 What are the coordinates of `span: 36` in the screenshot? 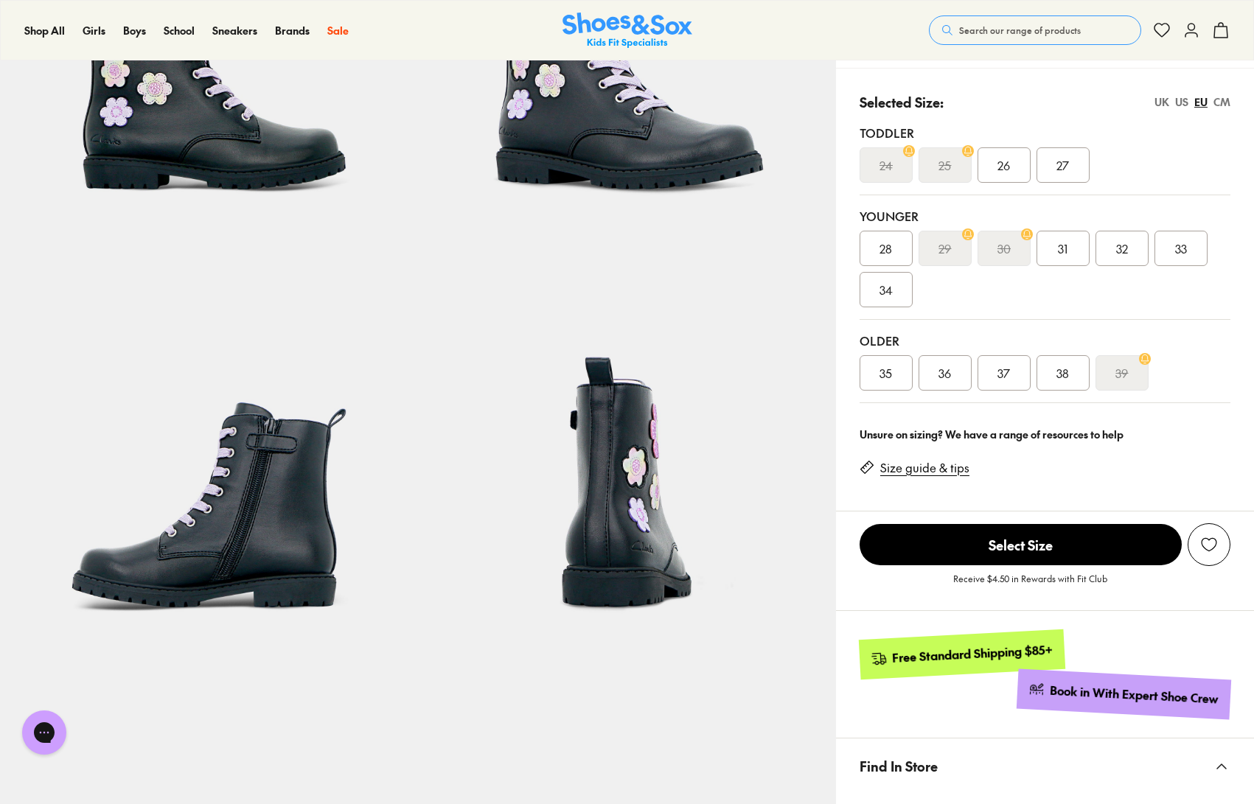 It's located at (944, 373).